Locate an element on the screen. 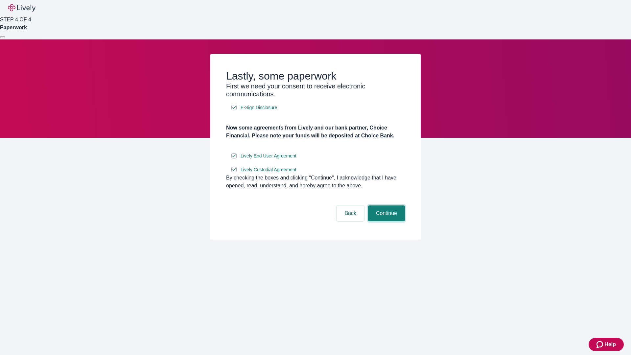 The image size is (631, 355). h2: Lastly, some paperwork is located at coordinates (316, 76).